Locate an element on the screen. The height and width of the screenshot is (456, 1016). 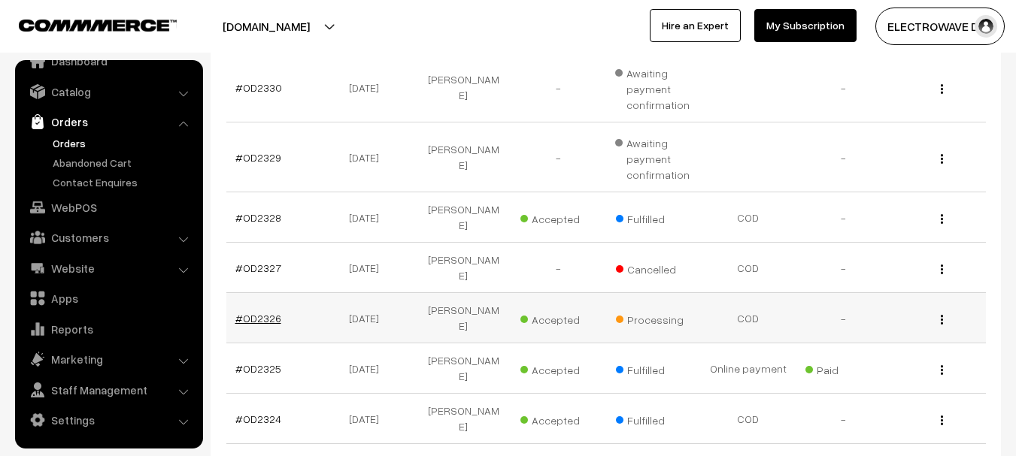
a: #OD2324 is located at coordinates (258, 419).